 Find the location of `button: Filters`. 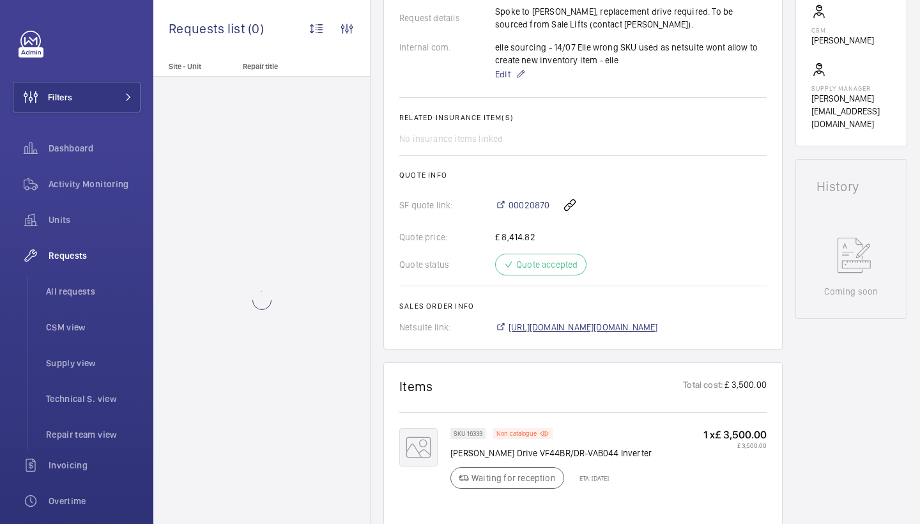

button: Filters is located at coordinates (77, 97).